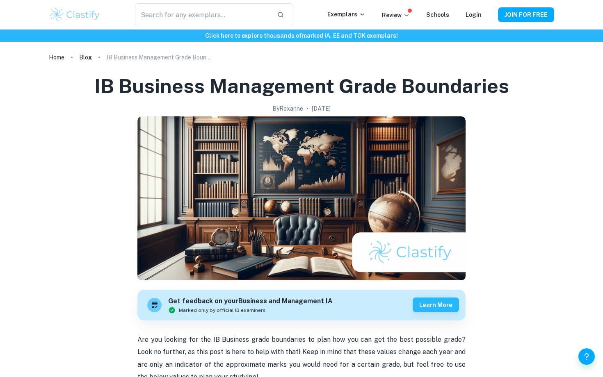  Describe the element at coordinates (473, 15) in the screenshot. I see `a: Login` at that location.